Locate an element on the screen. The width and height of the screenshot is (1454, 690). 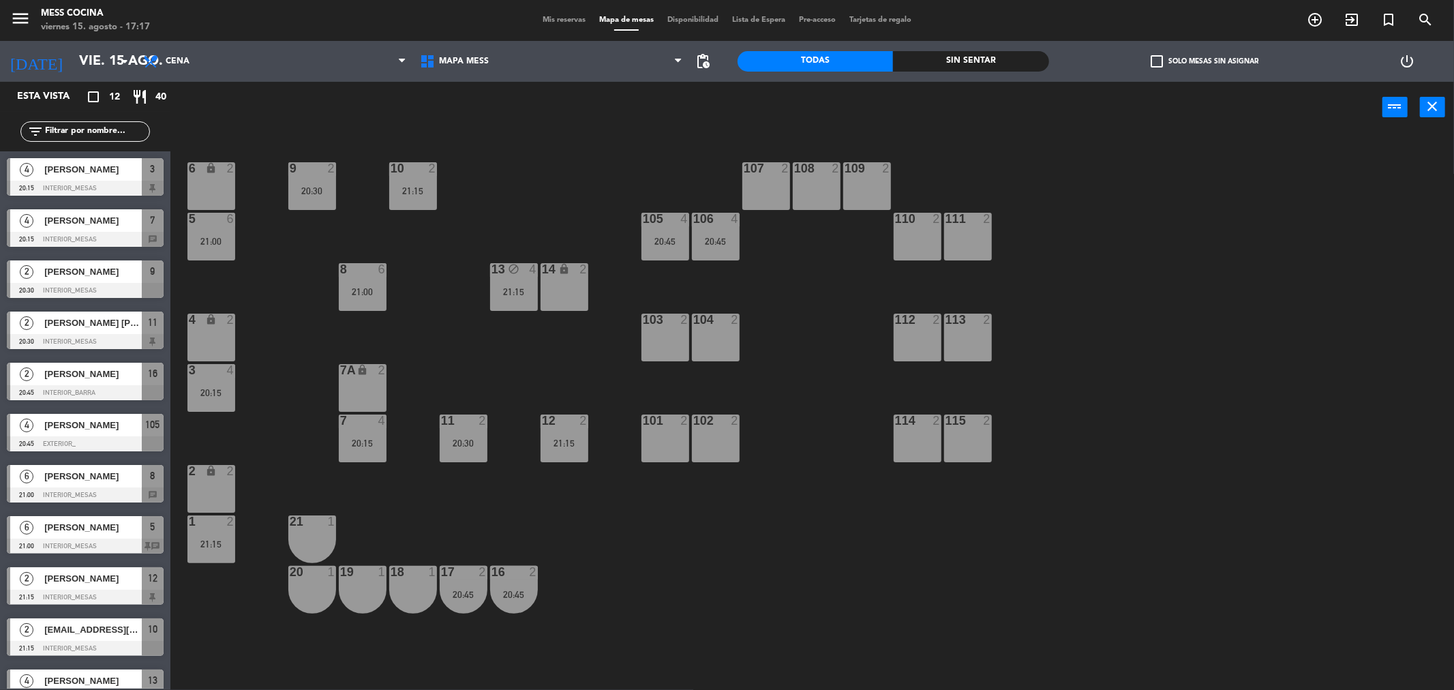
div: 11 is located at coordinates (441, 420).